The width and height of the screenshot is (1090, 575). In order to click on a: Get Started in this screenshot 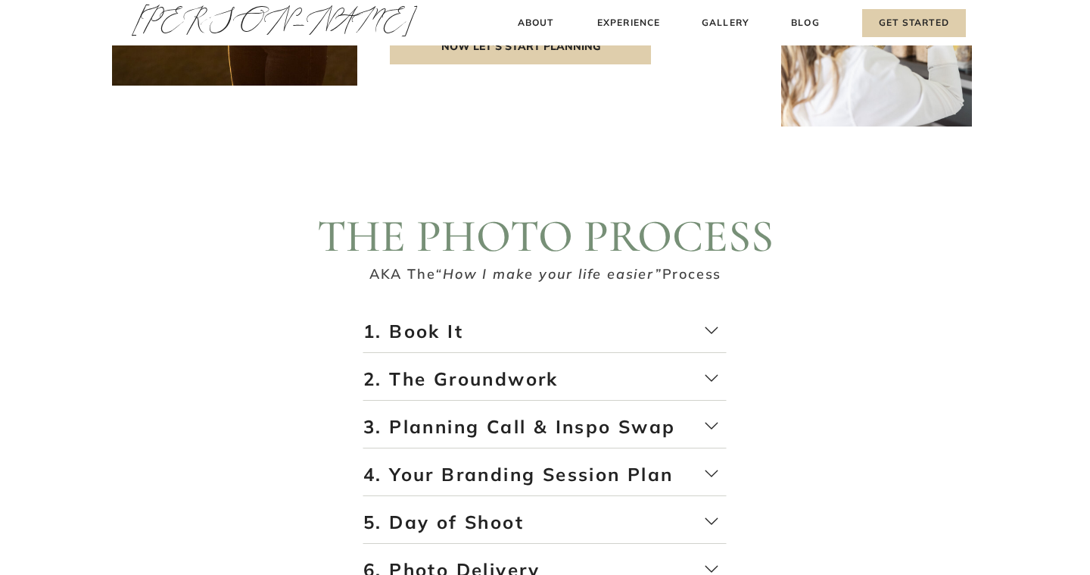, I will do `click(914, 23)`.